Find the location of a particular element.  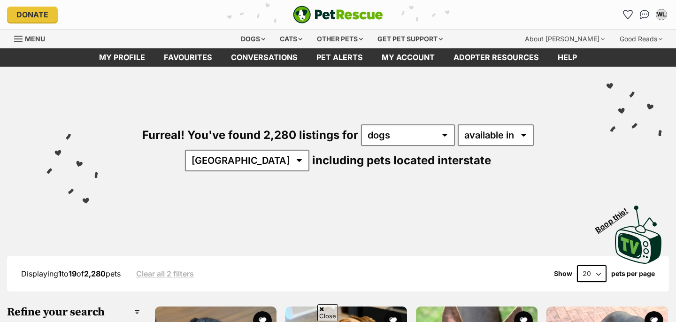

a: Boop this! is located at coordinates (638, 231).